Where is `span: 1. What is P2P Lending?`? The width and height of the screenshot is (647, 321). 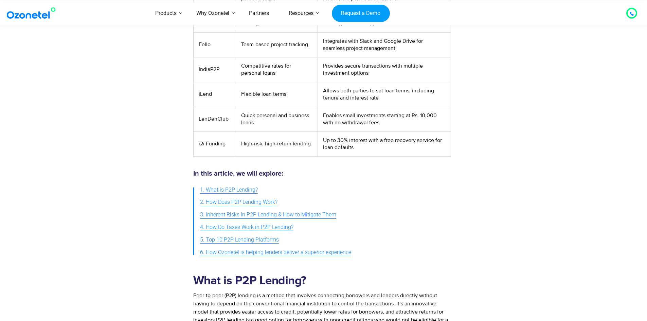
span: 1. What is P2P Lending? is located at coordinates (229, 190).